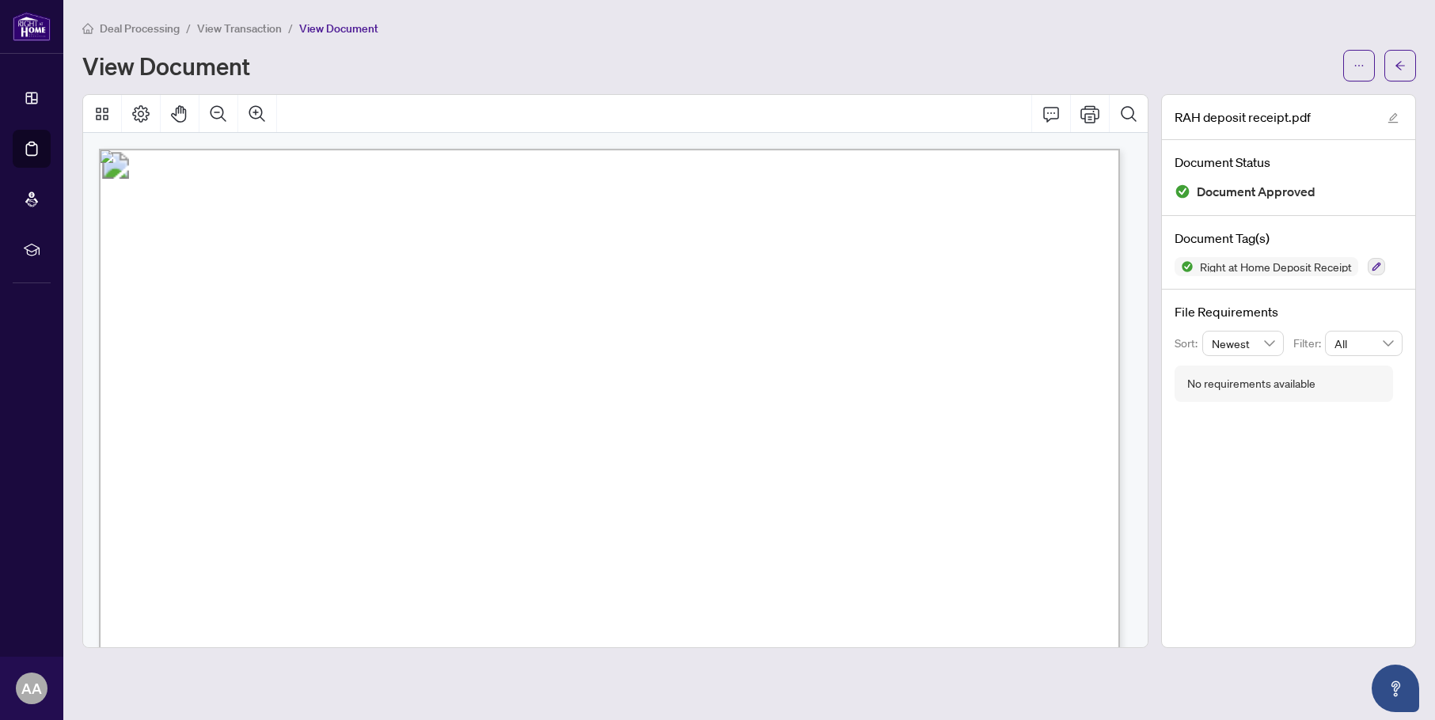 This screenshot has height=720, width=1435. I want to click on span: Document Approved, so click(1256, 192).